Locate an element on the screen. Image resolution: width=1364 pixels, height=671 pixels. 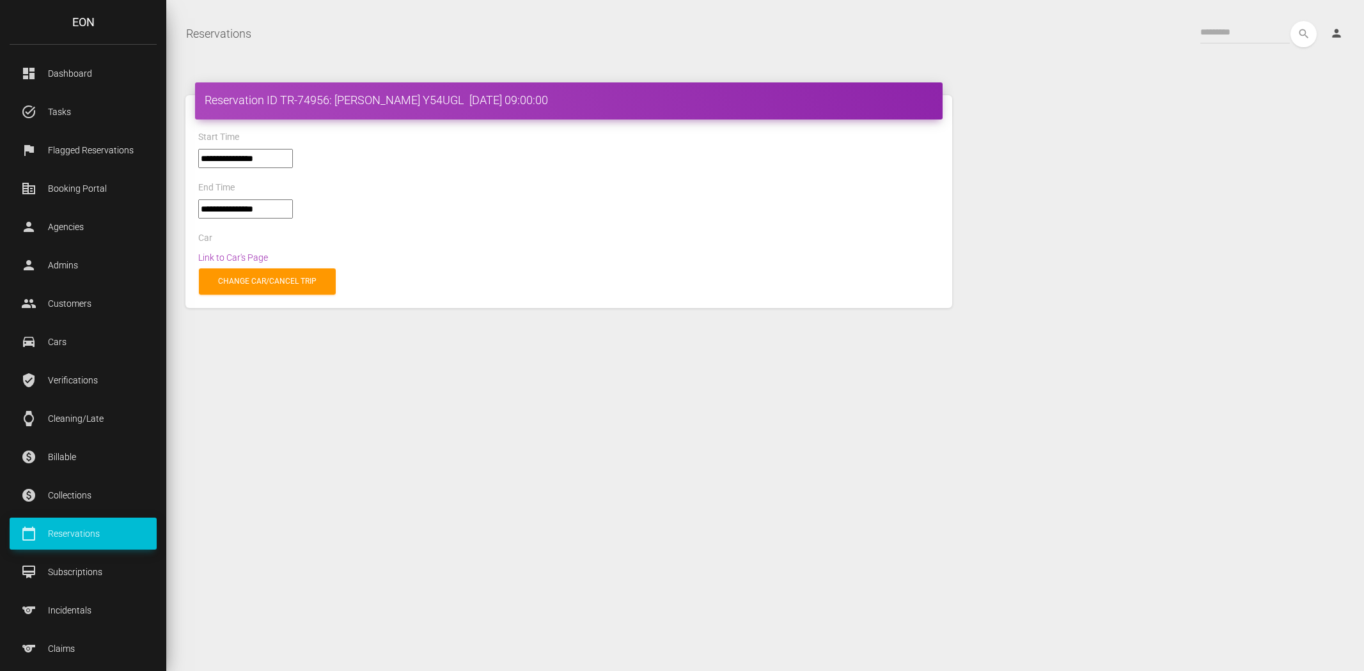
label: Car is located at coordinates (205, 238).